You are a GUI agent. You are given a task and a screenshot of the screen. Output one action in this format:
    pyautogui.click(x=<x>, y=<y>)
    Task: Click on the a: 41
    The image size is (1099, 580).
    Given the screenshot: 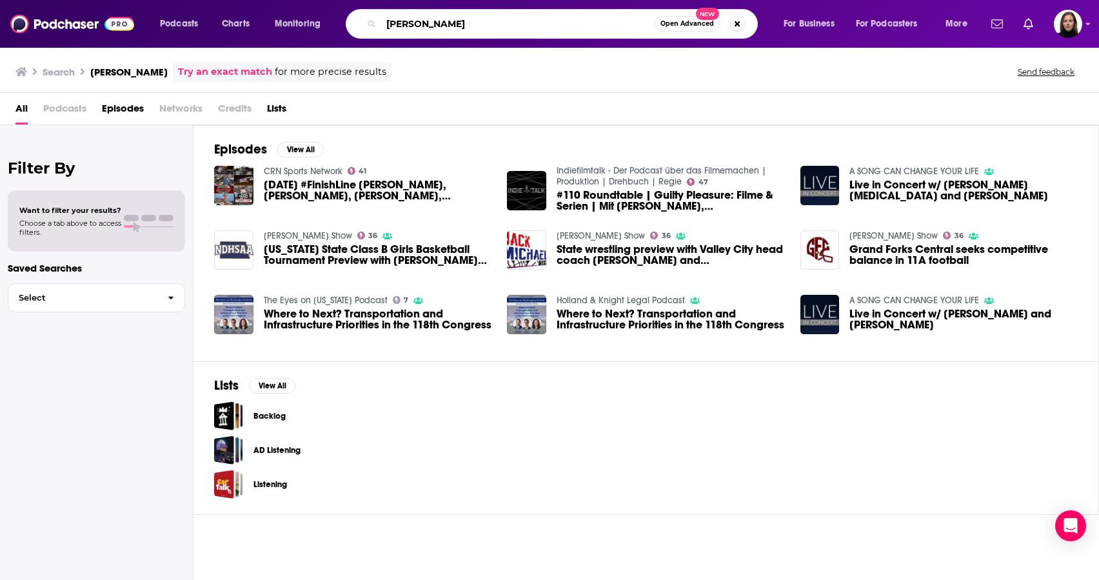 What is the action you would take?
    pyautogui.click(x=357, y=171)
    